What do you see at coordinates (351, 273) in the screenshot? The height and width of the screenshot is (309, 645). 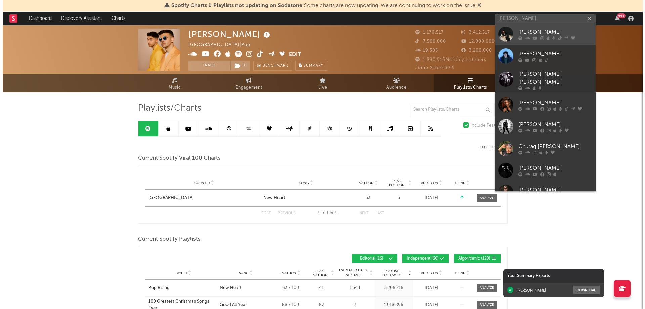 I see `span: Estimated Daily Streams` at bounding box center [351, 273].